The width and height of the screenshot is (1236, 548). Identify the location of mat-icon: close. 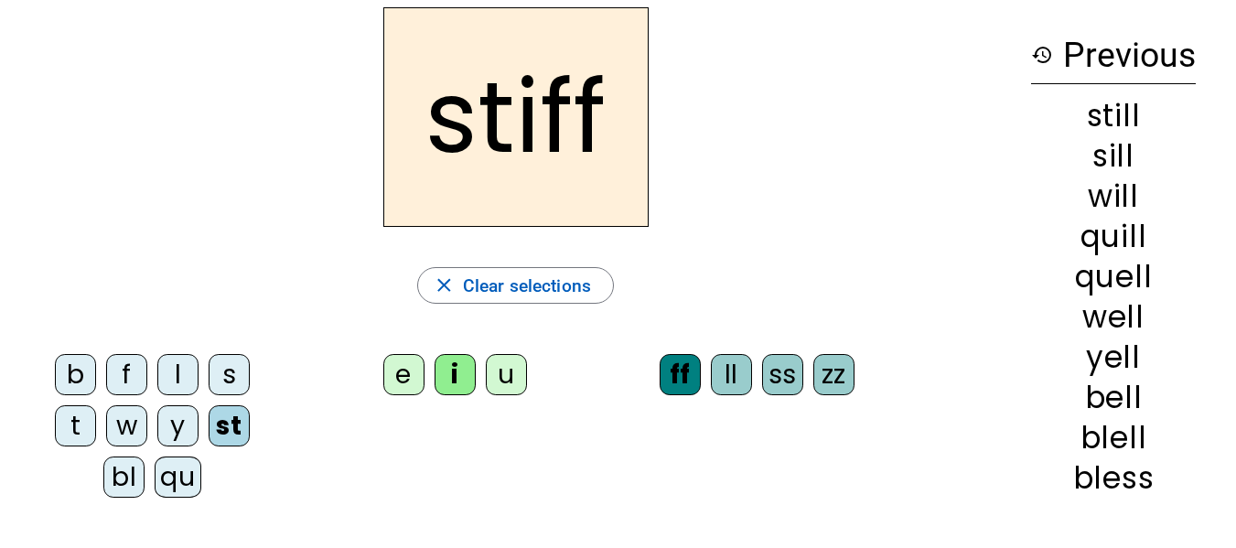
(444, 286).